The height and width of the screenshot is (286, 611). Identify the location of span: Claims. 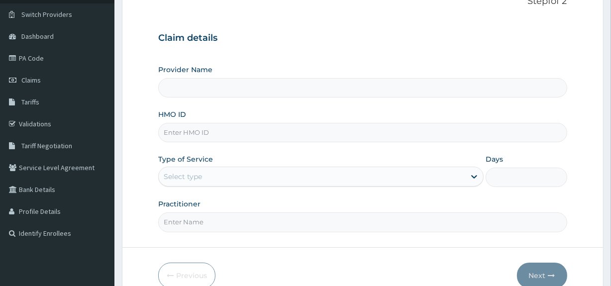
(31, 80).